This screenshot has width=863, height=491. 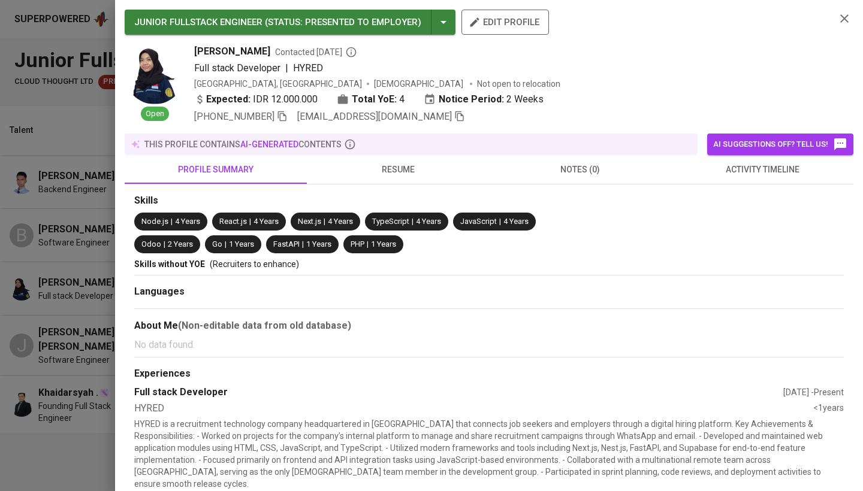 I want to click on span: ( STATUS : Presented to Employer ), so click(x=343, y=22).